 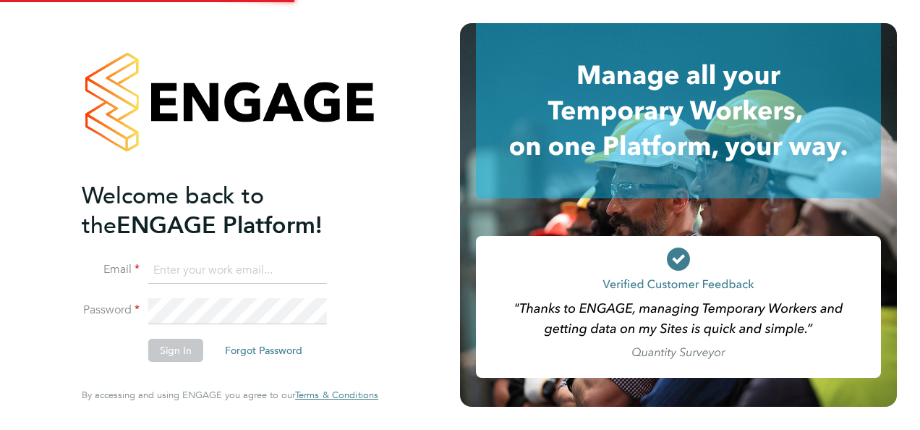 What do you see at coordinates (111, 269) in the screenshot?
I see `label: Email` at bounding box center [111, 269].